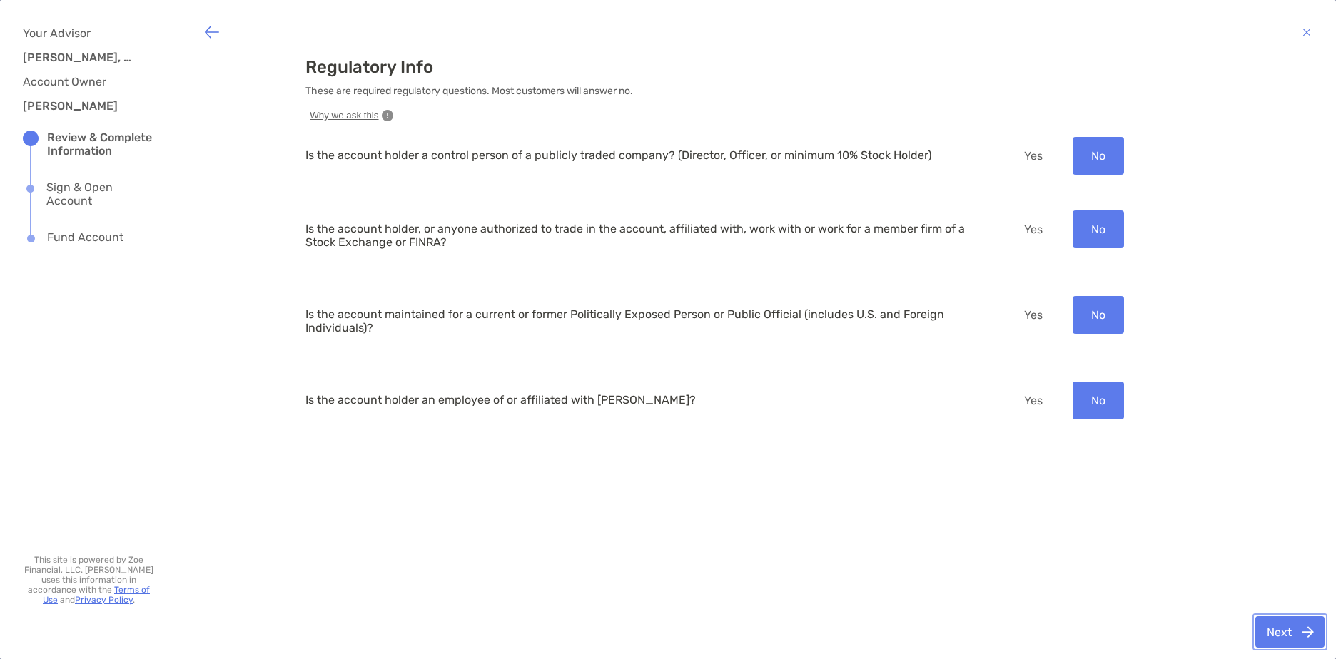 This screenshot has width=1336, height=659. Describe the element at coordinates (83, 33) in the screenshot. I see `h4: Your Advisor` at that location.